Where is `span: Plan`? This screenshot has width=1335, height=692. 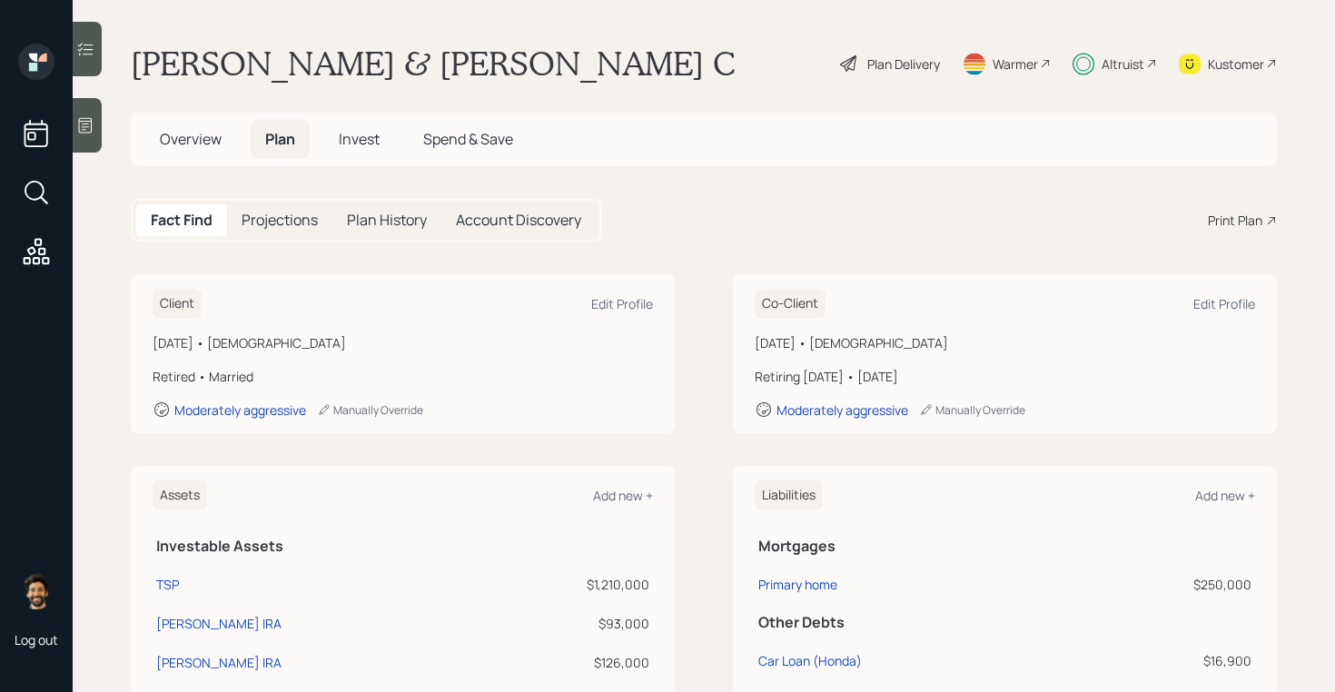
span: Plan is located at coordinates (280, 139).